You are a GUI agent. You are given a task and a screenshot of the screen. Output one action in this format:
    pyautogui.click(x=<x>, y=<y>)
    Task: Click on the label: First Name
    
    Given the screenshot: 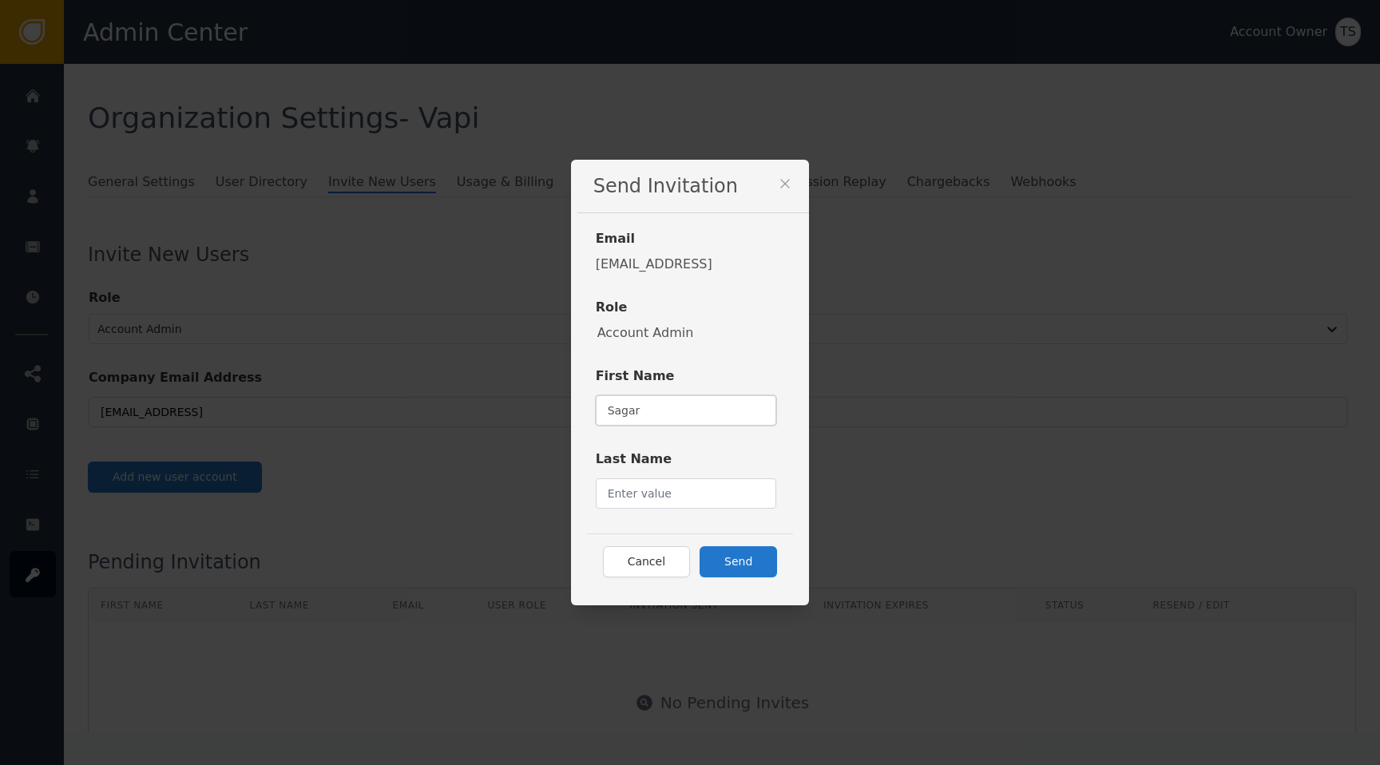 What is the action you would take?
    pyautogui.click(x=686, y=379)
    